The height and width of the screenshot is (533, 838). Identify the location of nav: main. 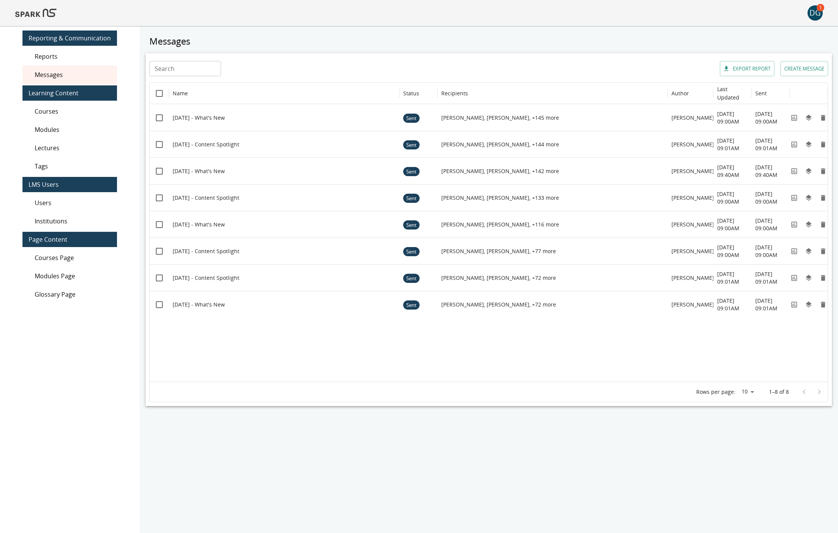
(70, 166).